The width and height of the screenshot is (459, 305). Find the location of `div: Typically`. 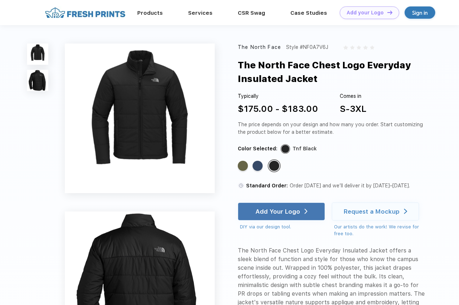

div: Typically is located at coordinates (278, 96).